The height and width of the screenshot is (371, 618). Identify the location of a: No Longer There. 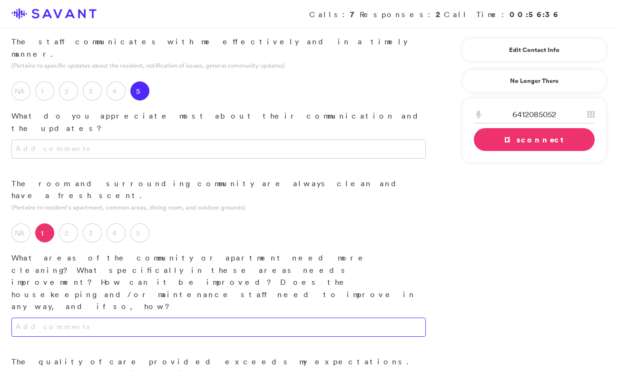
(534, 81).